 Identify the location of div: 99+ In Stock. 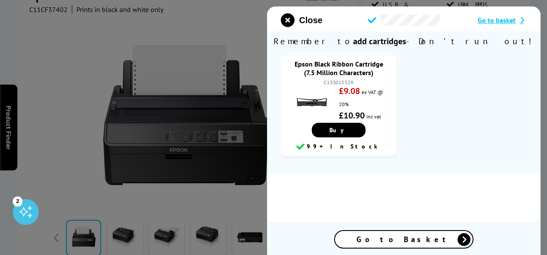
(338, 147).